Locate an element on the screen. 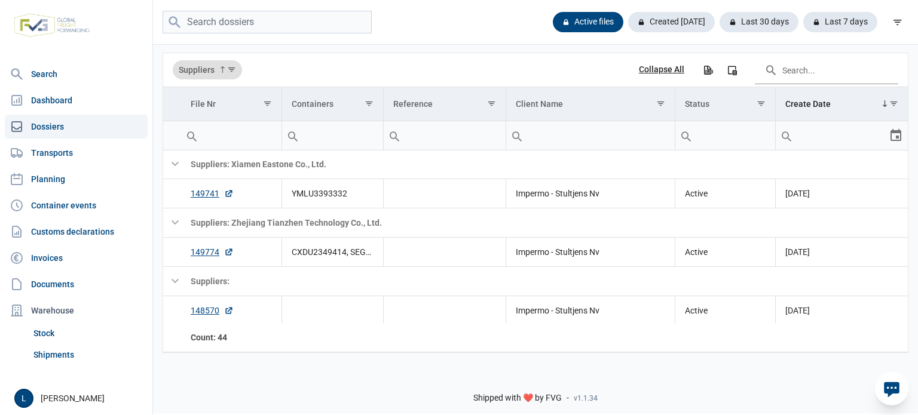 The width and height of the screenshot is (918, 415). a: Documents is located at coordinates (76, 284).